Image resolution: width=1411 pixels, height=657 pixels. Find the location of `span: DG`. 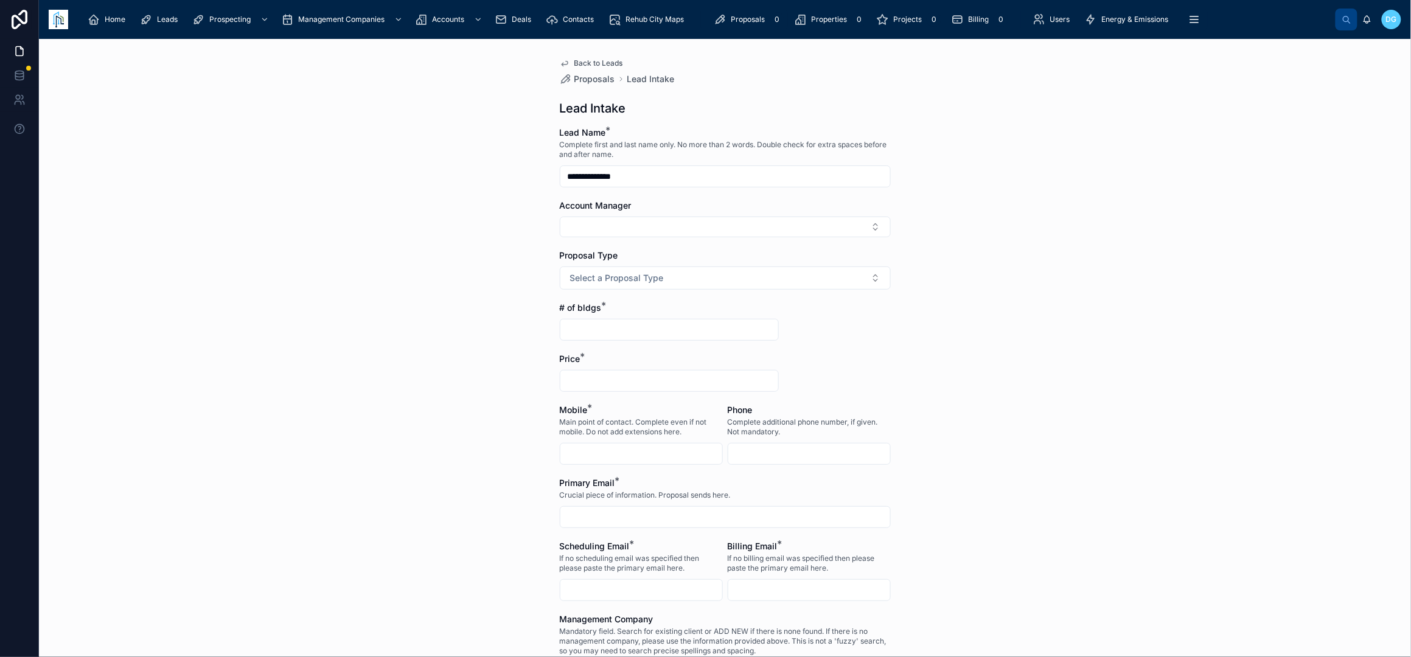

span: DG is located at coordinates (1392, 19).